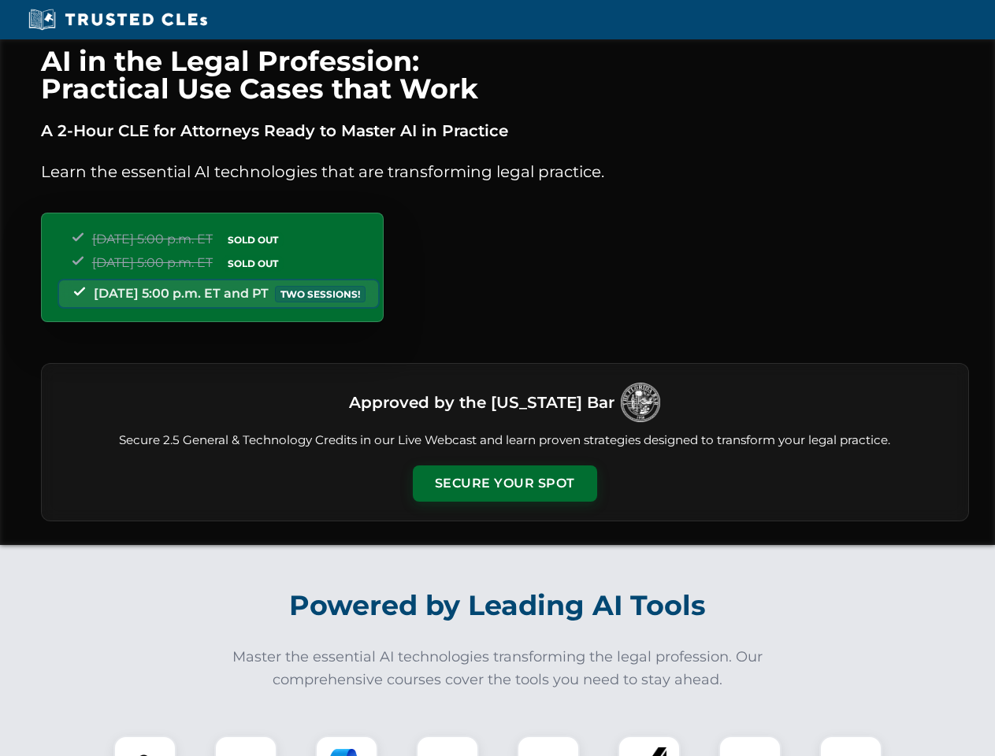 The height and width of the screenshot is (756, 995). What do you see at coordinates (505, 75) in the screenshot?
I see `h1: AI in the Legal Profession: Practical Use Cases that Work` at bounding box center [505, 75].